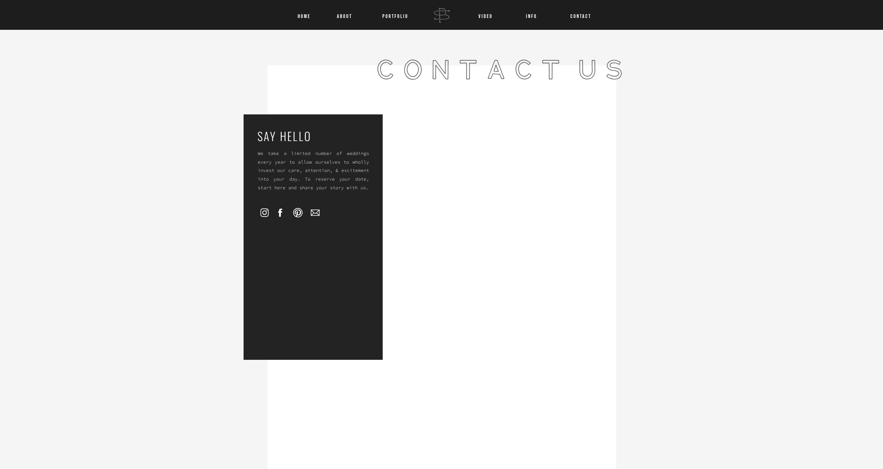 The width and height of the screenshot is (883, 469). What do you see at coordinates (297, 135) in the screenshot?
I see `a: say hello` at bounding box center [297, 135].